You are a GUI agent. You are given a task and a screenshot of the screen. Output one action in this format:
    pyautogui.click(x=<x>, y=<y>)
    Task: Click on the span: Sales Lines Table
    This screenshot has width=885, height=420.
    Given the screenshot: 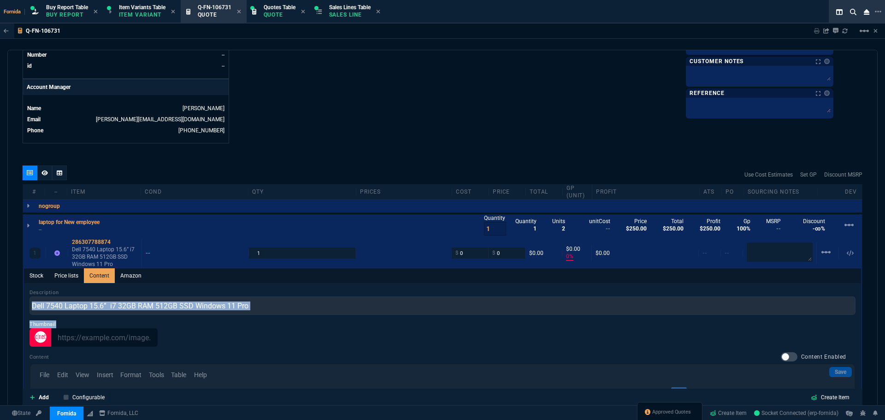 What is the action you would take?
    pyautogui.click(x=350, y=7)
    